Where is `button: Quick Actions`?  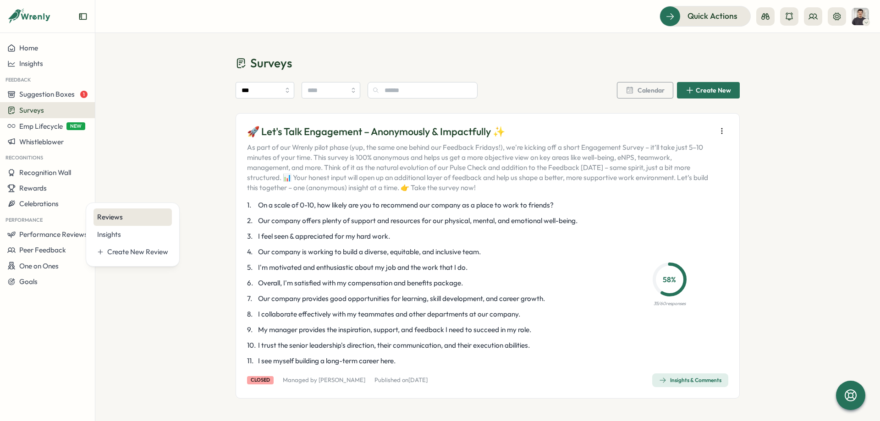 button: Quick Actions is located at coordinates (705, 16).